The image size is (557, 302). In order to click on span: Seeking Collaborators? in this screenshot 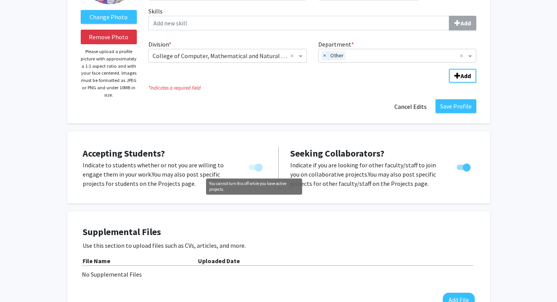, I will do `click(337, 153)`.